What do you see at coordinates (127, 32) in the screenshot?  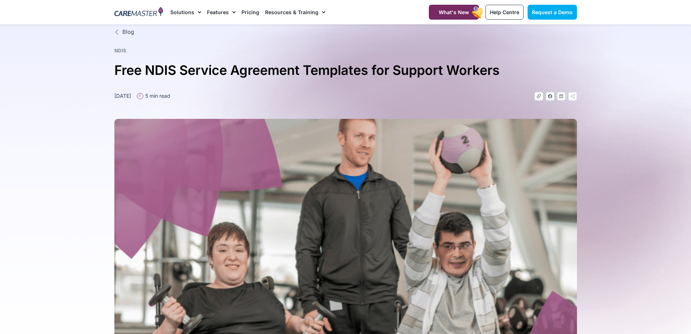 I see `span: Blog` at bounding box center [127, 32].